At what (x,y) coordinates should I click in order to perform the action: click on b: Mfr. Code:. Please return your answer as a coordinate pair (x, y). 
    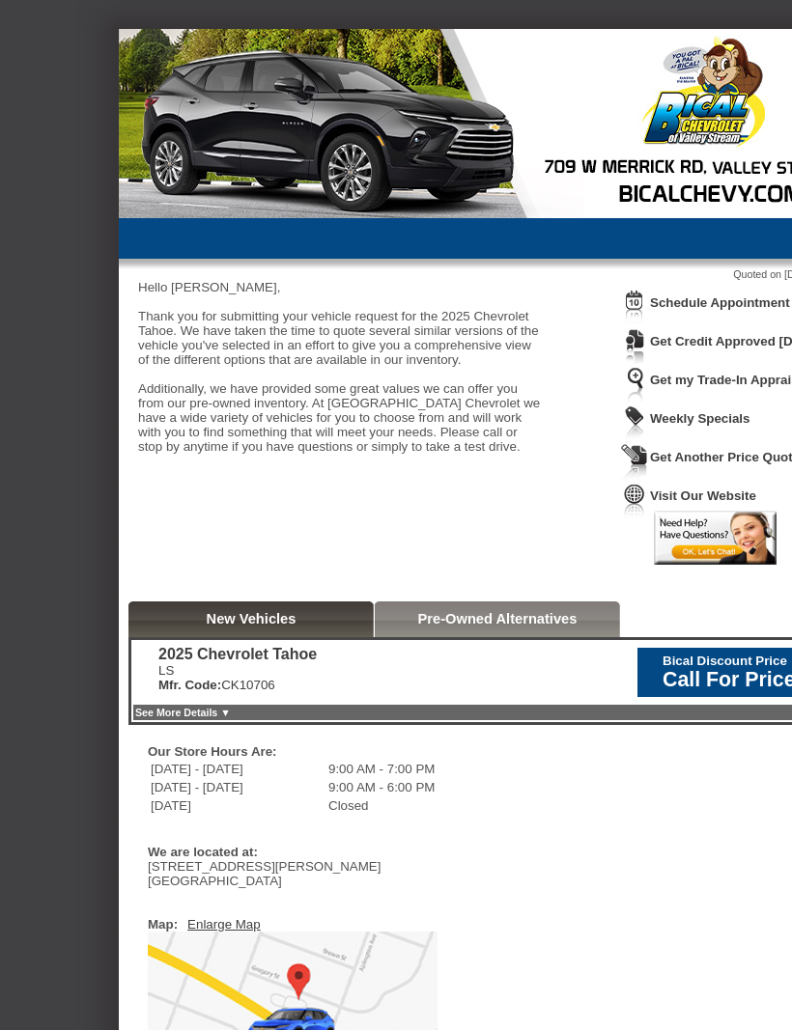
    Looking at the image, I should click on (189, 685).